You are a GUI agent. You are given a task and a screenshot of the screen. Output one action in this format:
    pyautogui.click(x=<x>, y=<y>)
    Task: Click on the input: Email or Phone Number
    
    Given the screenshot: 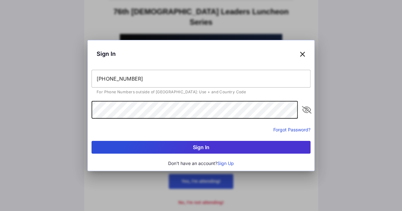 What is the action you would take?
    pyautogui.click(x=201, y=79)
    